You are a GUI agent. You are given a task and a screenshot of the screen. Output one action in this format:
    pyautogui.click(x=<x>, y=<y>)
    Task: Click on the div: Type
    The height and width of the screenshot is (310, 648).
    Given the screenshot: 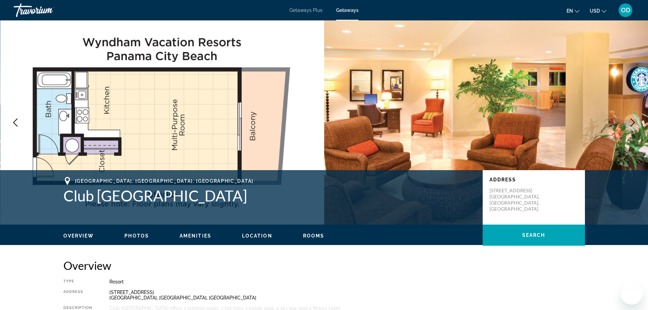 What is the action you would take?
    pyautogui.click(x=78, y=282)
    